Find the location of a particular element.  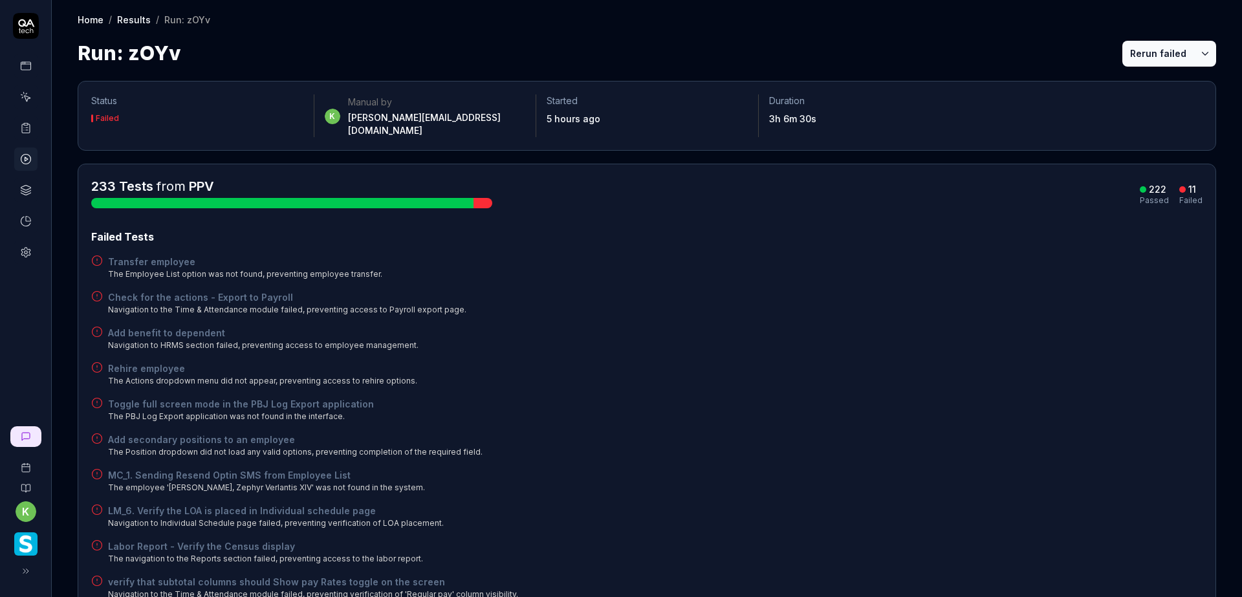

button: Rerun failed is located at coordinates (1158, 54).